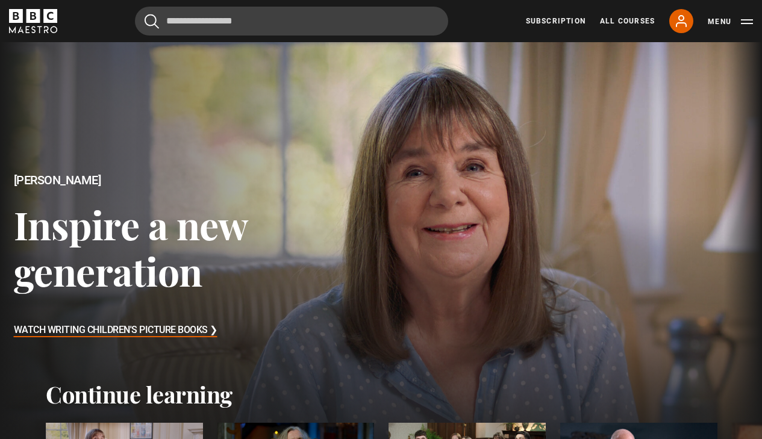 The image size is (762, 439). What do you see at coordinates (33, 21) in the screenshot?
I see `svg: BBC Maestro` at bounding box center [33, 21].